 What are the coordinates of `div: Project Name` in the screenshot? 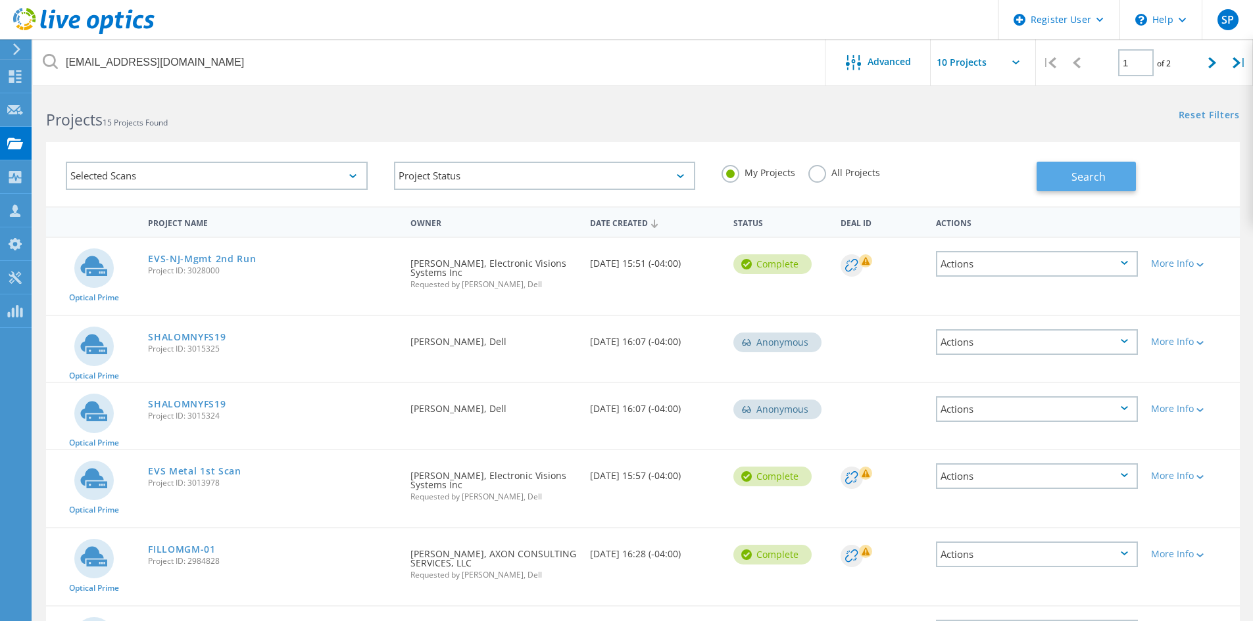 It's located at (272, 222).